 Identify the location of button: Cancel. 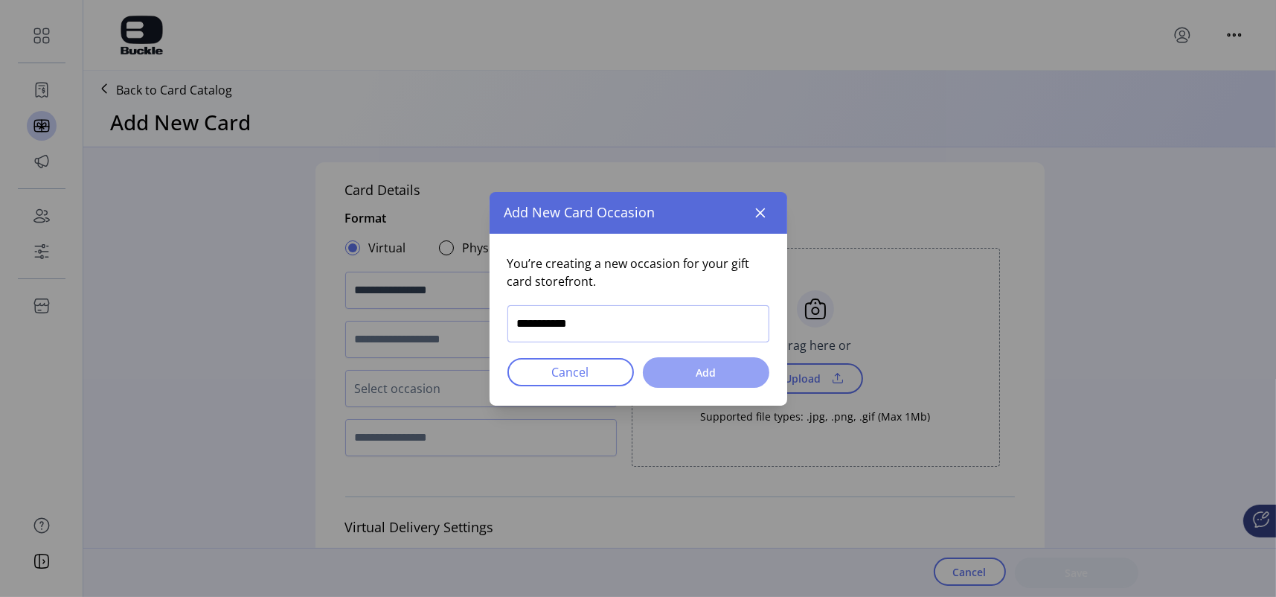
(571, 372).